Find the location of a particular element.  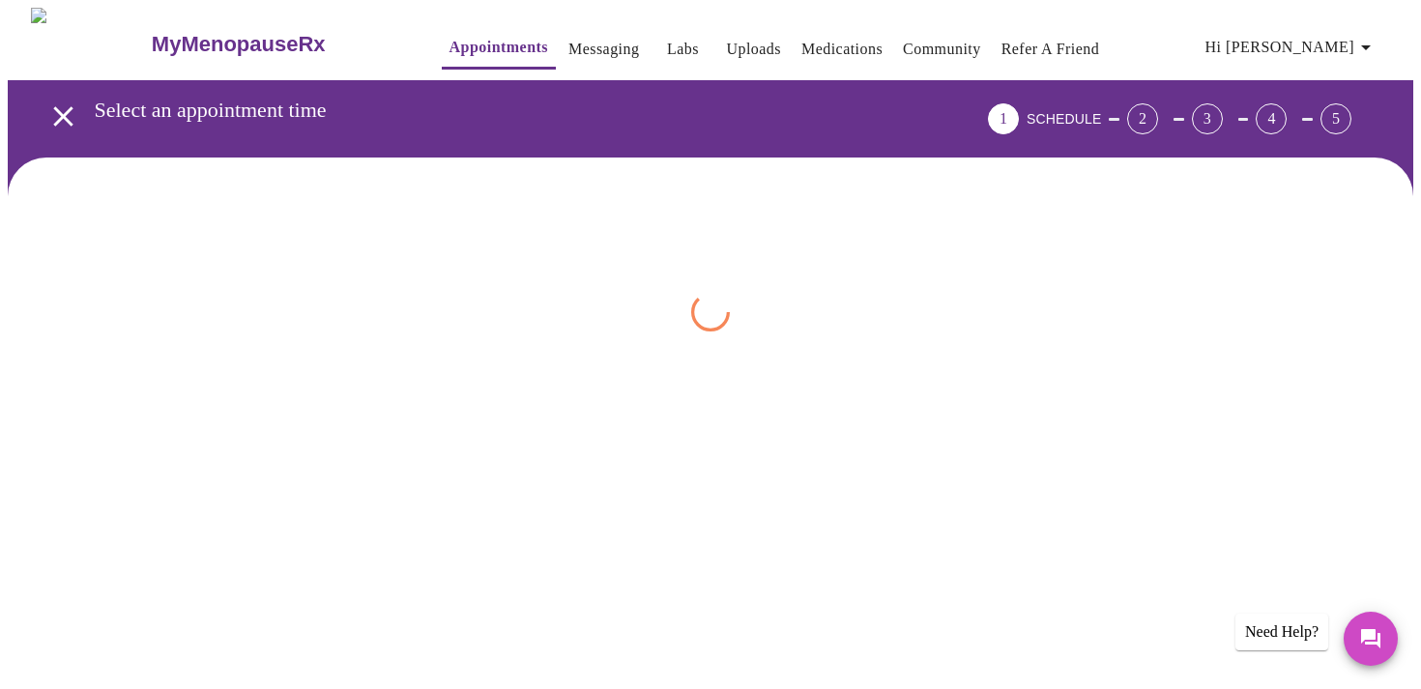

div: 2 is located at coordinates (1143, 119).